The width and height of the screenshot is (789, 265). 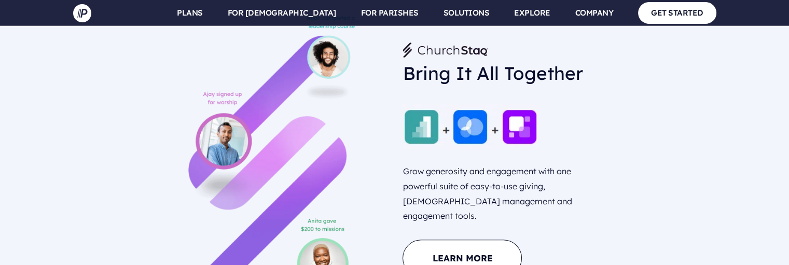 What do you see at coordinates (470, 111) in the screenshot?
I see `picture: churchstaq-apps` at bounding box center [470, 111].